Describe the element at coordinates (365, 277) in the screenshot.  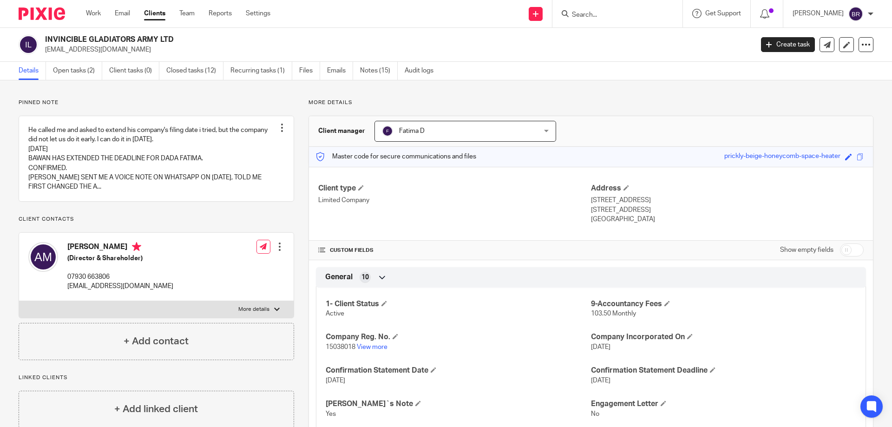
I see `span: 10` at that location.